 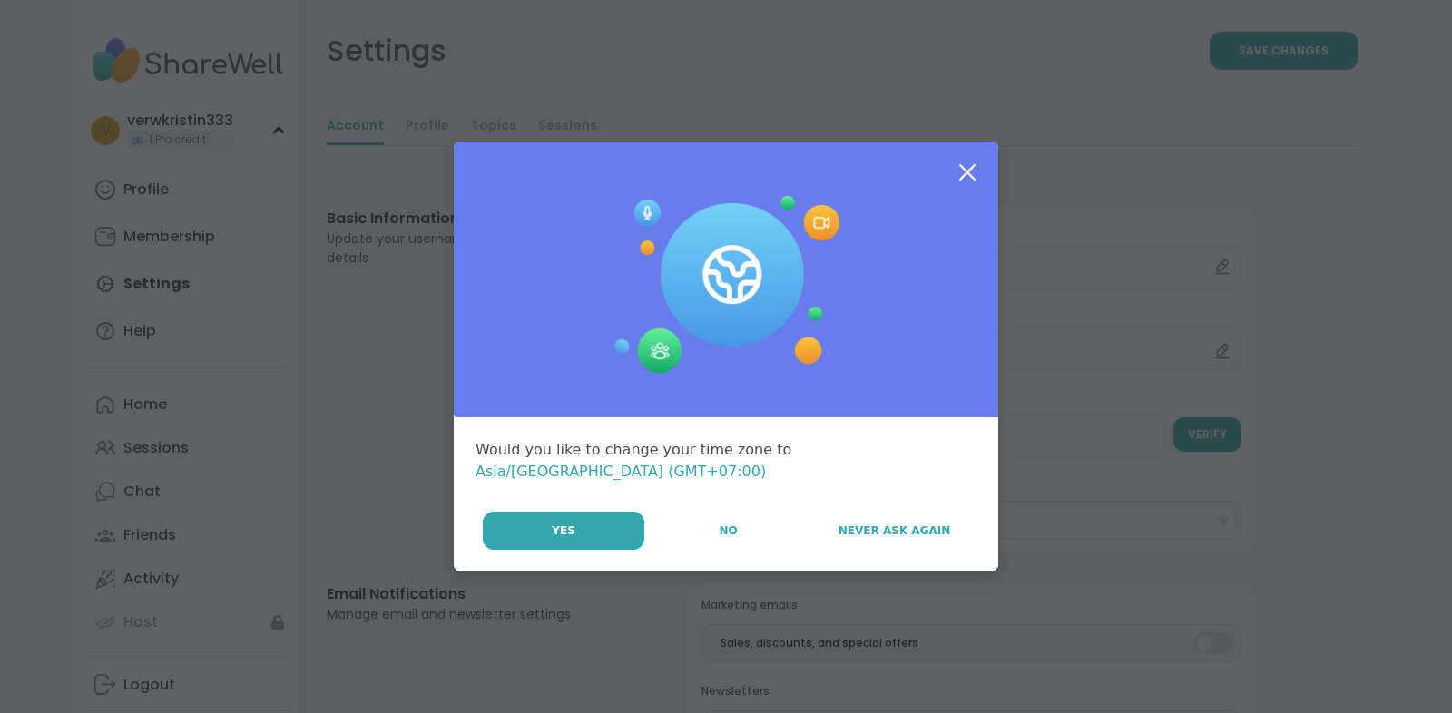 I want to click on button: Yes, so click(x=564, y=531).